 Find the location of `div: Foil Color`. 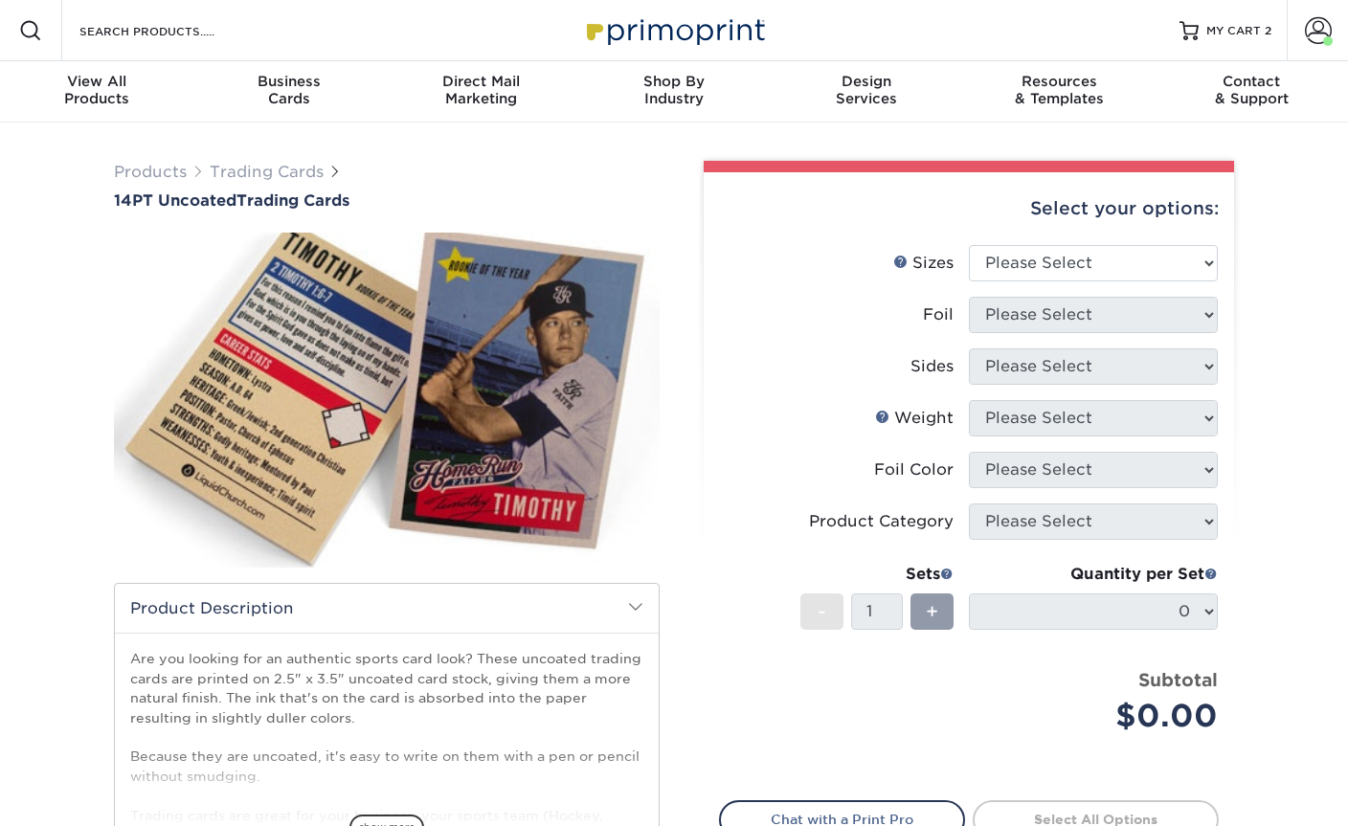

div: Foil Color is located at coordinates (913, 470).